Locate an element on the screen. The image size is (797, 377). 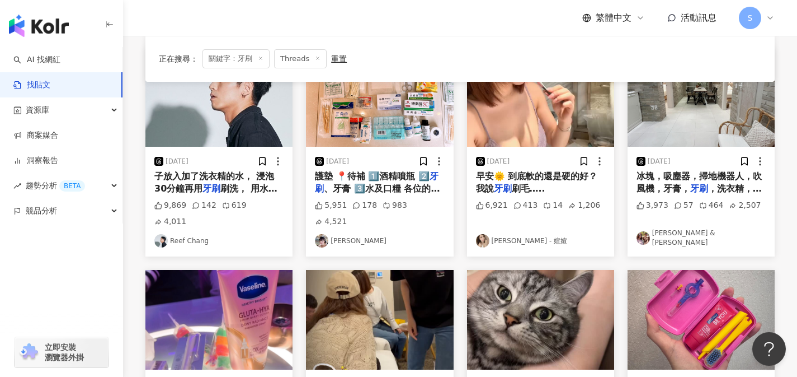
a: KOL AvatarReef Chang is located at coordinates (219, 241).